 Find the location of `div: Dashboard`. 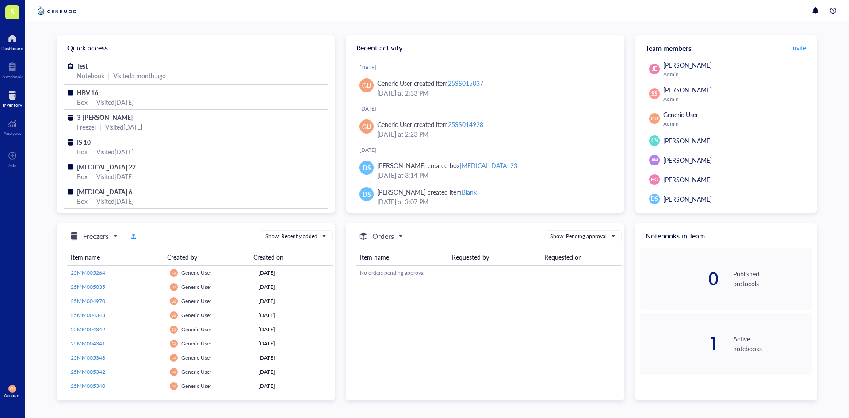

div: Dashboard is located at coordinates (12, 48).